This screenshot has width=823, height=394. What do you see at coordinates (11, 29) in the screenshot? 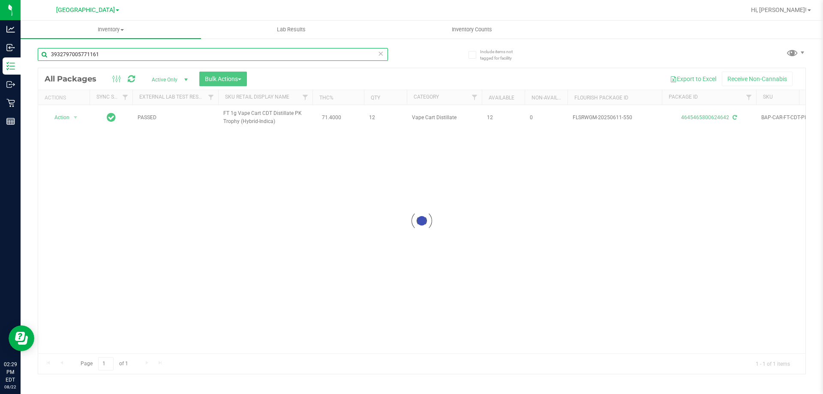
I see `inline-svg: Analytics` at bounding box center [11, 29].